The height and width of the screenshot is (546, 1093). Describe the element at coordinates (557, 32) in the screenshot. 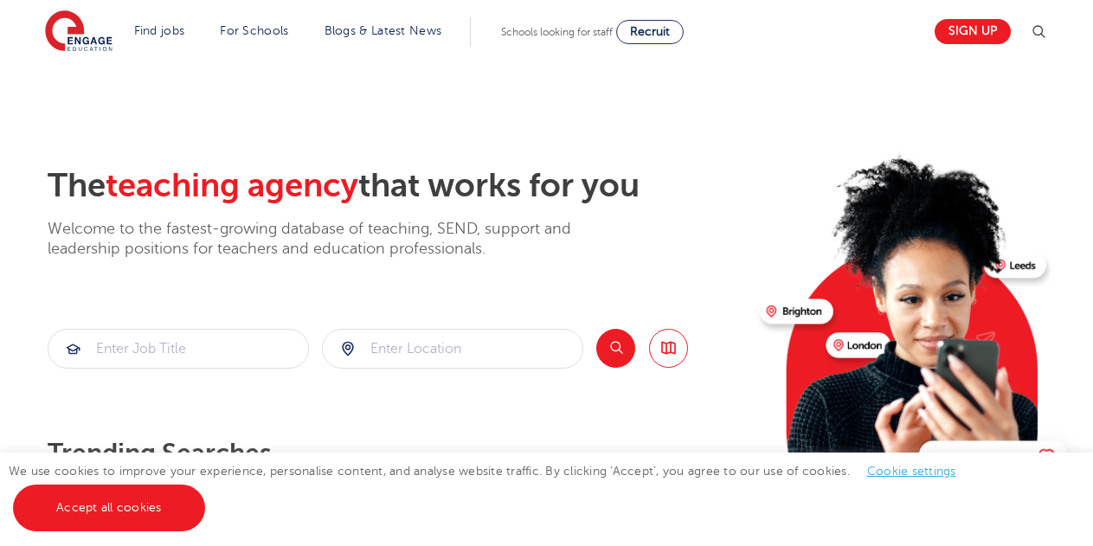

I see `span: Schools looking for staff` at that location.